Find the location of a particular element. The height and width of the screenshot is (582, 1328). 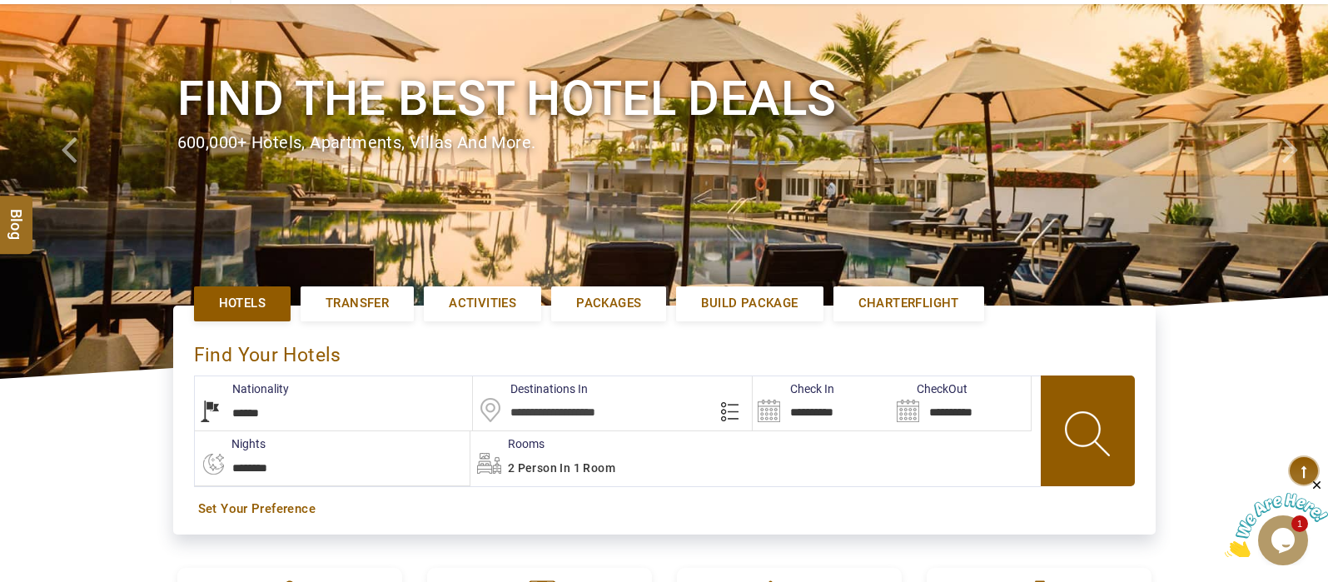

a: Hotels is located at coordinates (242, 303).